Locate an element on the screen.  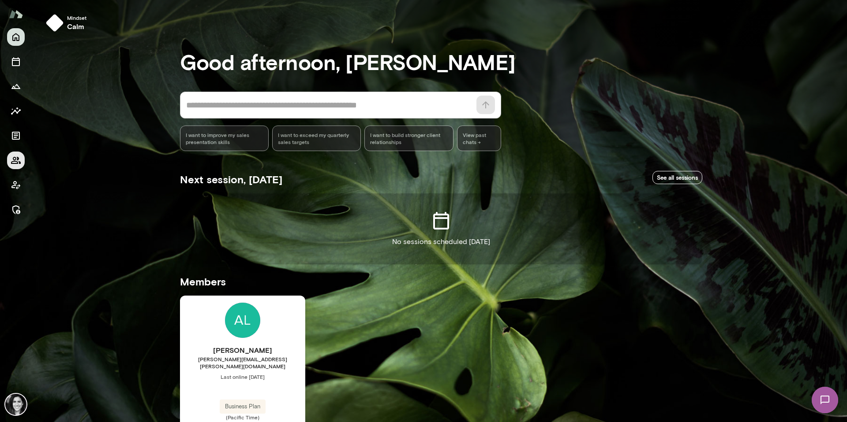
span: Mindset is located at coordinates (77, 18).